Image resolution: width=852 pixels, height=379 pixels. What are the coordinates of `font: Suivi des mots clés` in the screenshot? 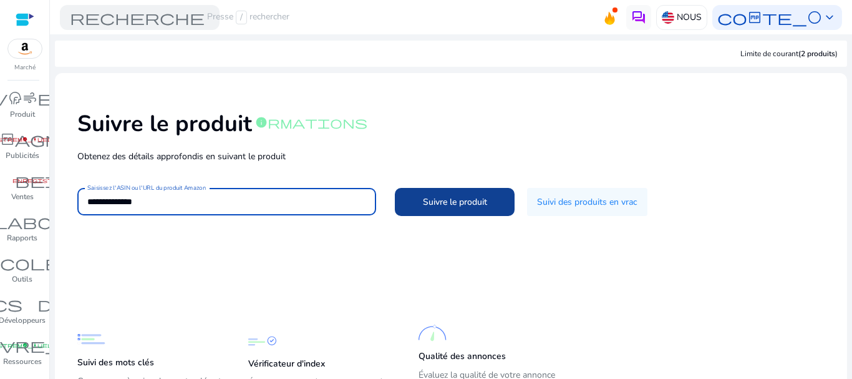 It's located at (115, 362).